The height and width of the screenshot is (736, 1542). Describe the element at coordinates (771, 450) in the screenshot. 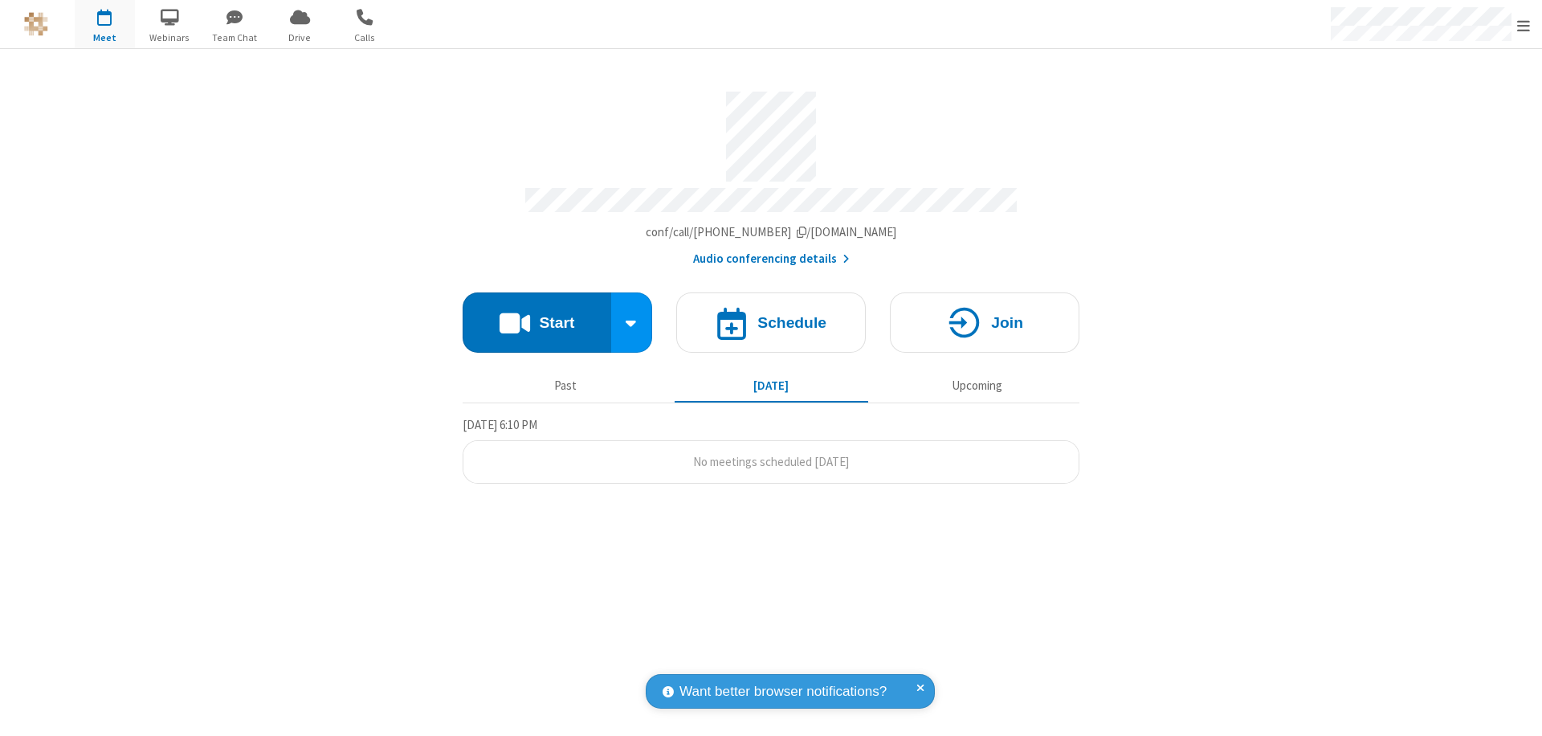

I see `section: Today's Meetings` at that location.